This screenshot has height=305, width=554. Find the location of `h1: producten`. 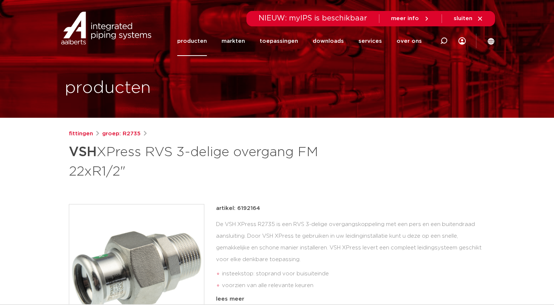

h1: producten is located at coordinates (108, 88).